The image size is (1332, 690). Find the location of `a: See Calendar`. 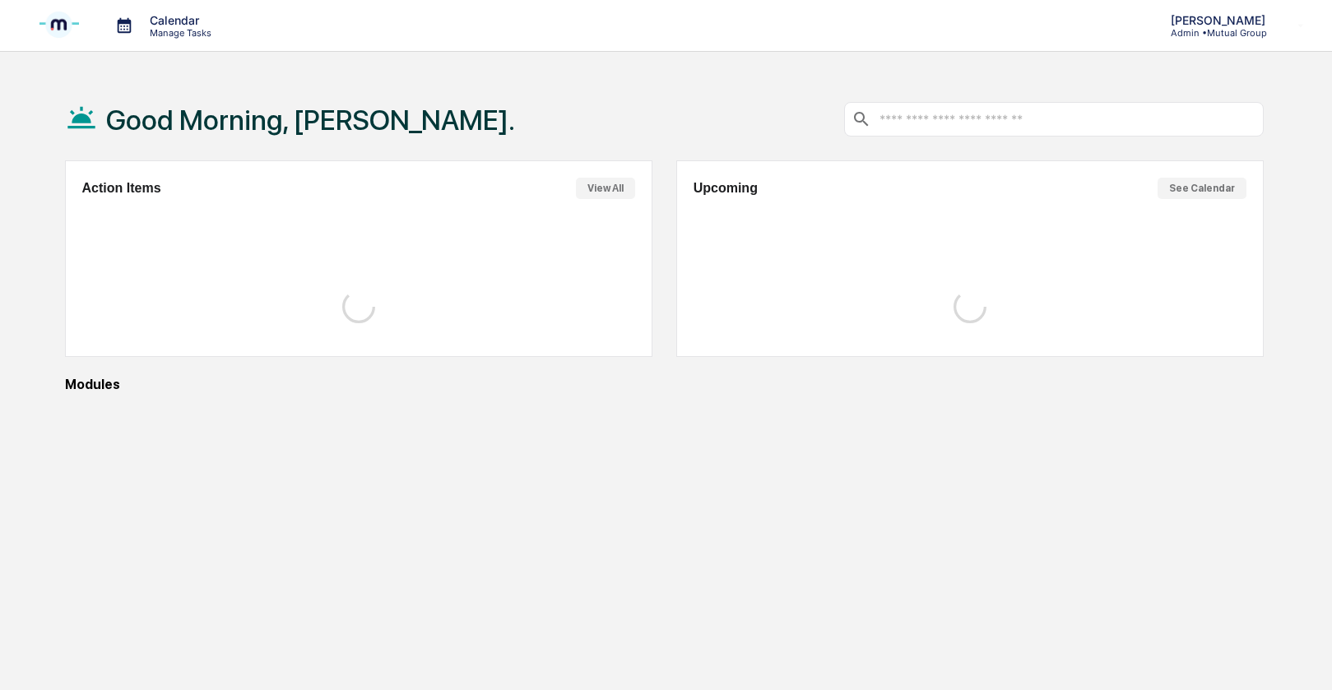

a: See Calendar is located at coordinates (1202, 188).